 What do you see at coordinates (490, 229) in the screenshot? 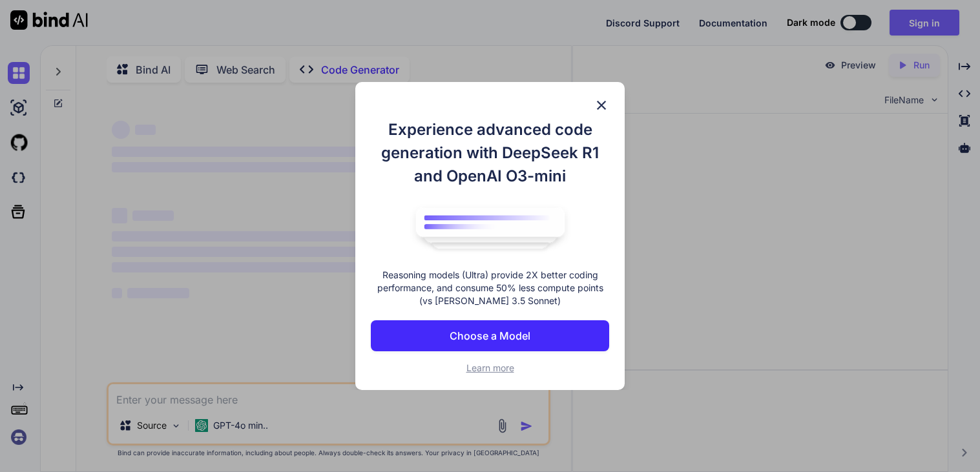
I see `img: bind logo` at bounding box center [490, 229].